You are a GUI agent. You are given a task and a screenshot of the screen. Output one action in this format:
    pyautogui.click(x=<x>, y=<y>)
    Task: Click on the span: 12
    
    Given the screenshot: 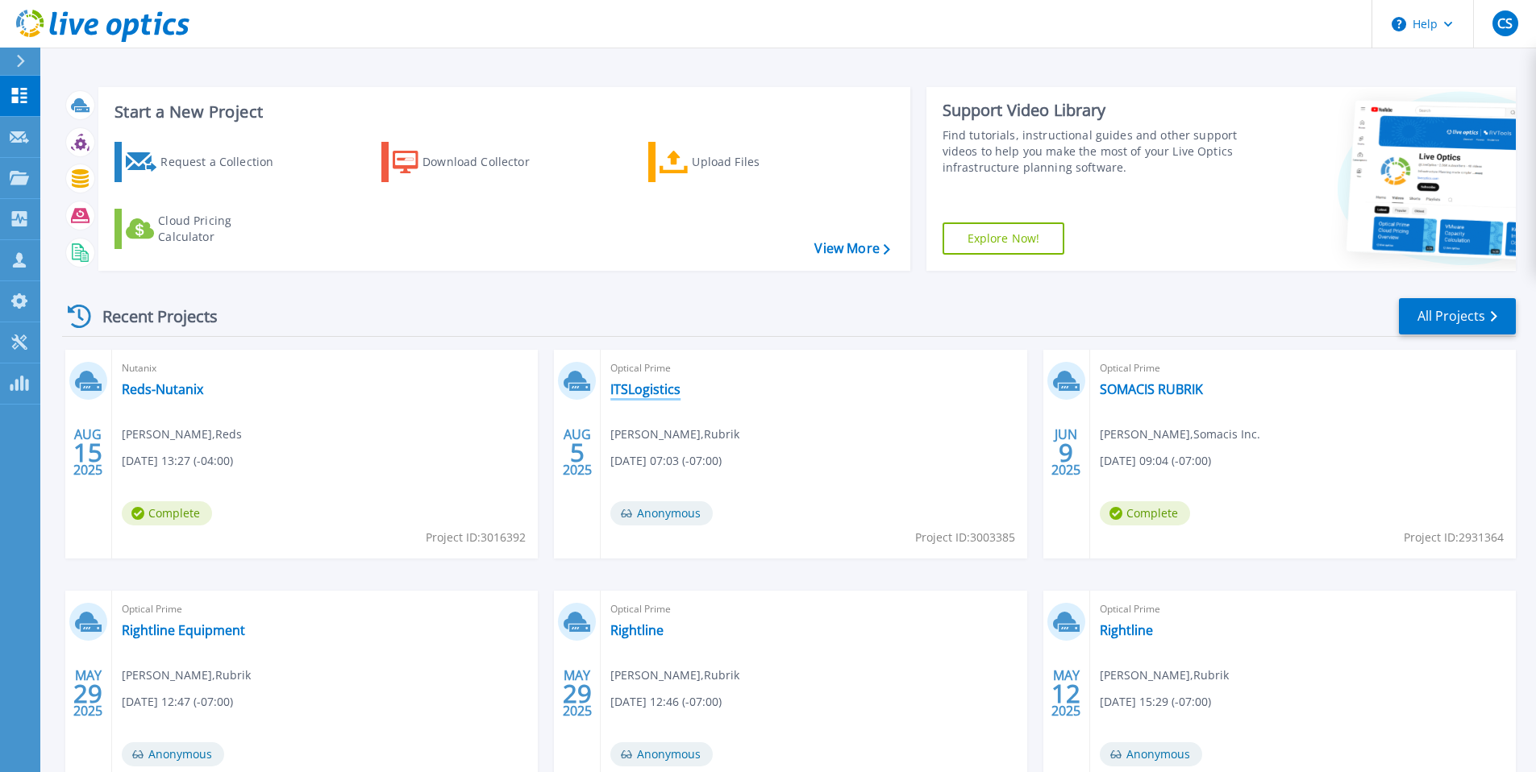 What is the action you would take?
    pyautogui.click(x=1066, y=693)
    